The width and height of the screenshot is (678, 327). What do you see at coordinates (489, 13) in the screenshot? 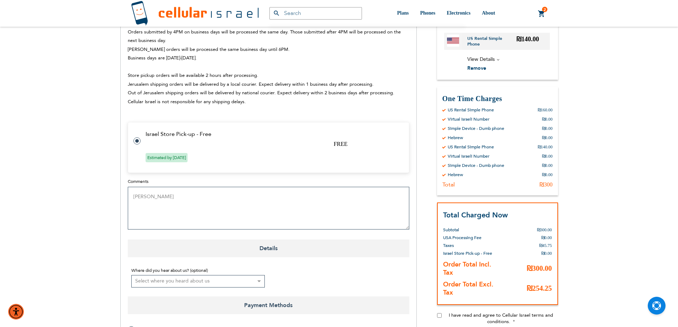
I see `span: About` at bounding box center [489, 13].